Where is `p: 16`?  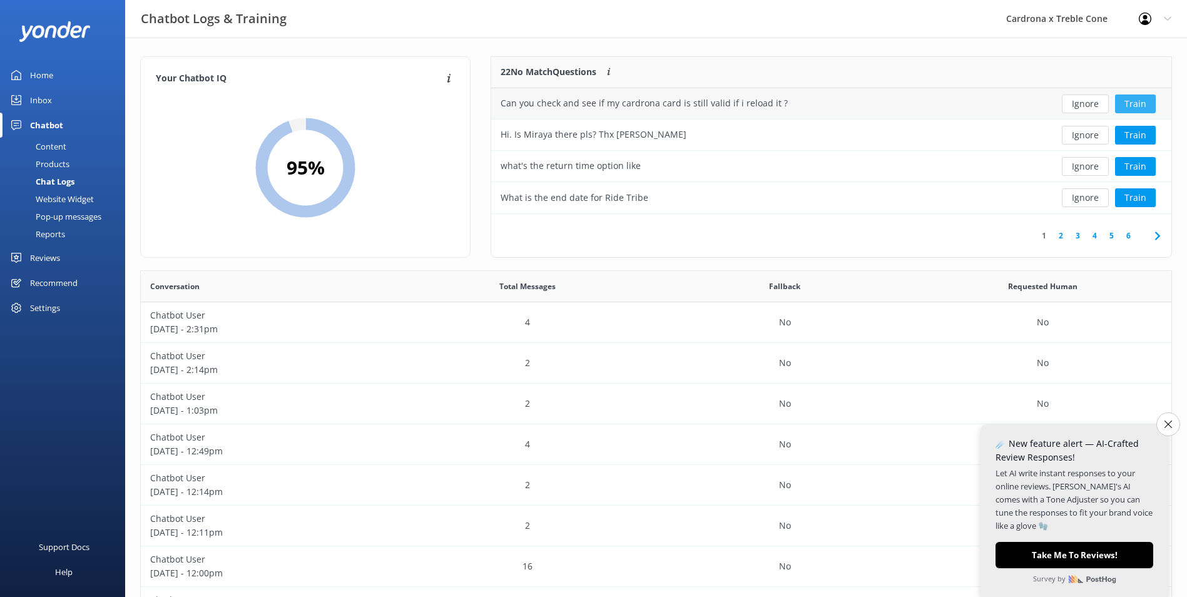 p: 16 is located at coordinates (527, 566).